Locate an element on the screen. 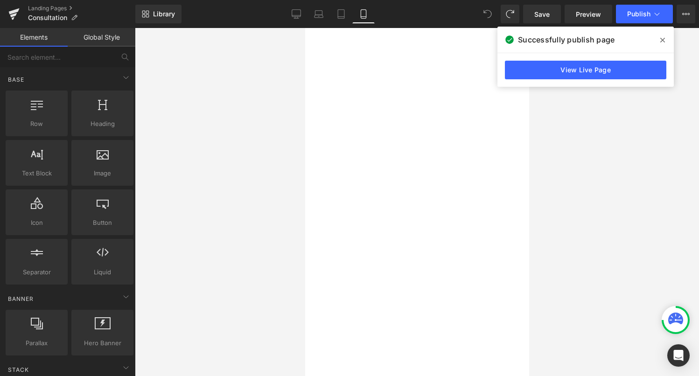 This screenshot has height=376, width=699. span: Heading is located at coordinates (102, 124).